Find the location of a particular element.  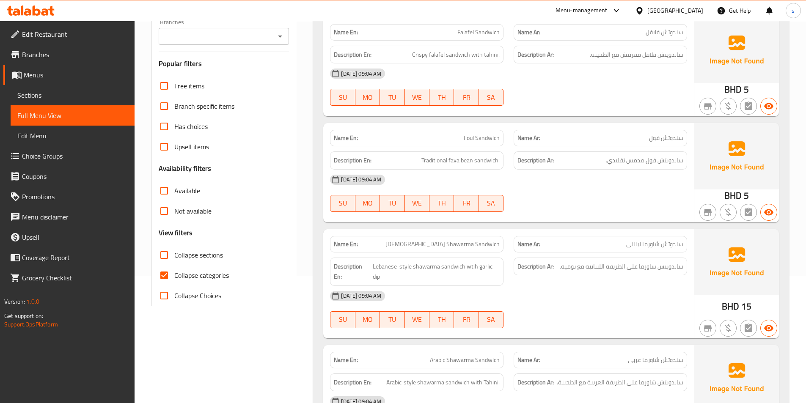

span: Branches is located at coordinates (75, 55).